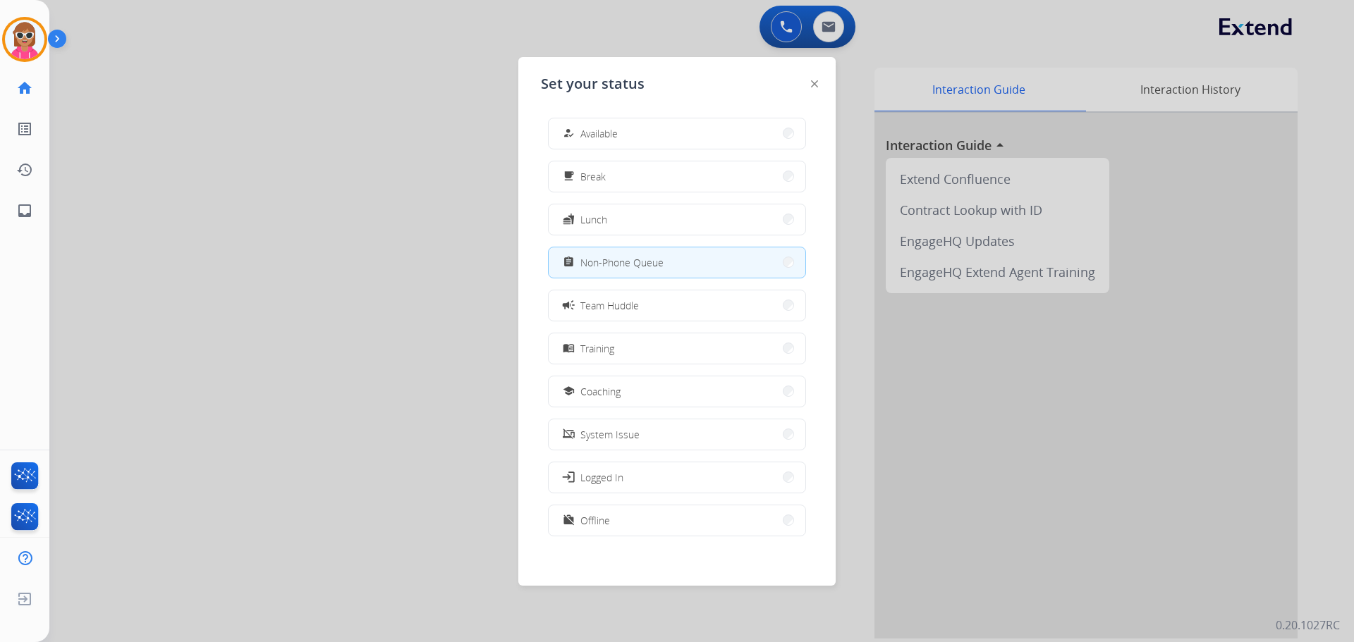 This screenshot has width=1354, height=642. Describe the element at coordinates (601, 477) in the screenshot. I see `span: Logged In` at that location.